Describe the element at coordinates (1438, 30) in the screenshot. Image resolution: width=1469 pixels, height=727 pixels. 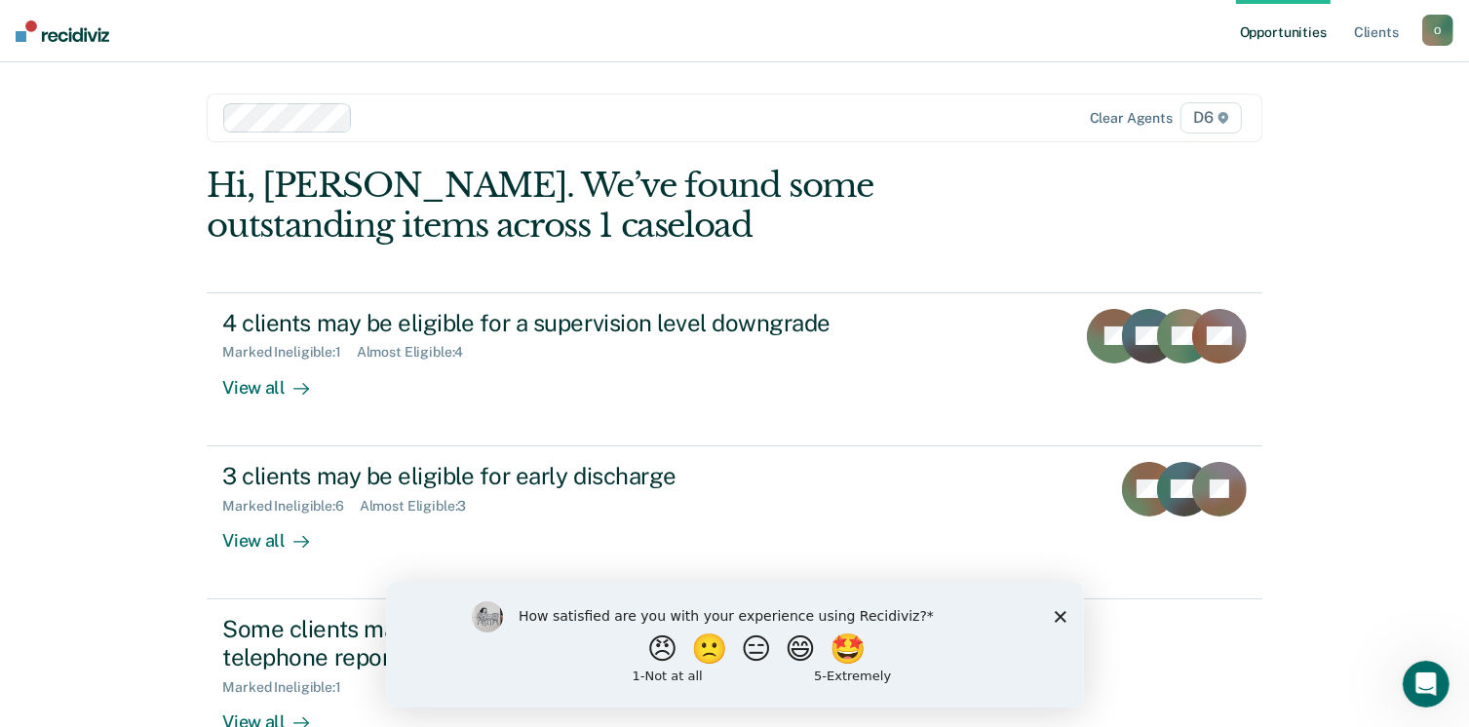
I see `button: O` at that location.